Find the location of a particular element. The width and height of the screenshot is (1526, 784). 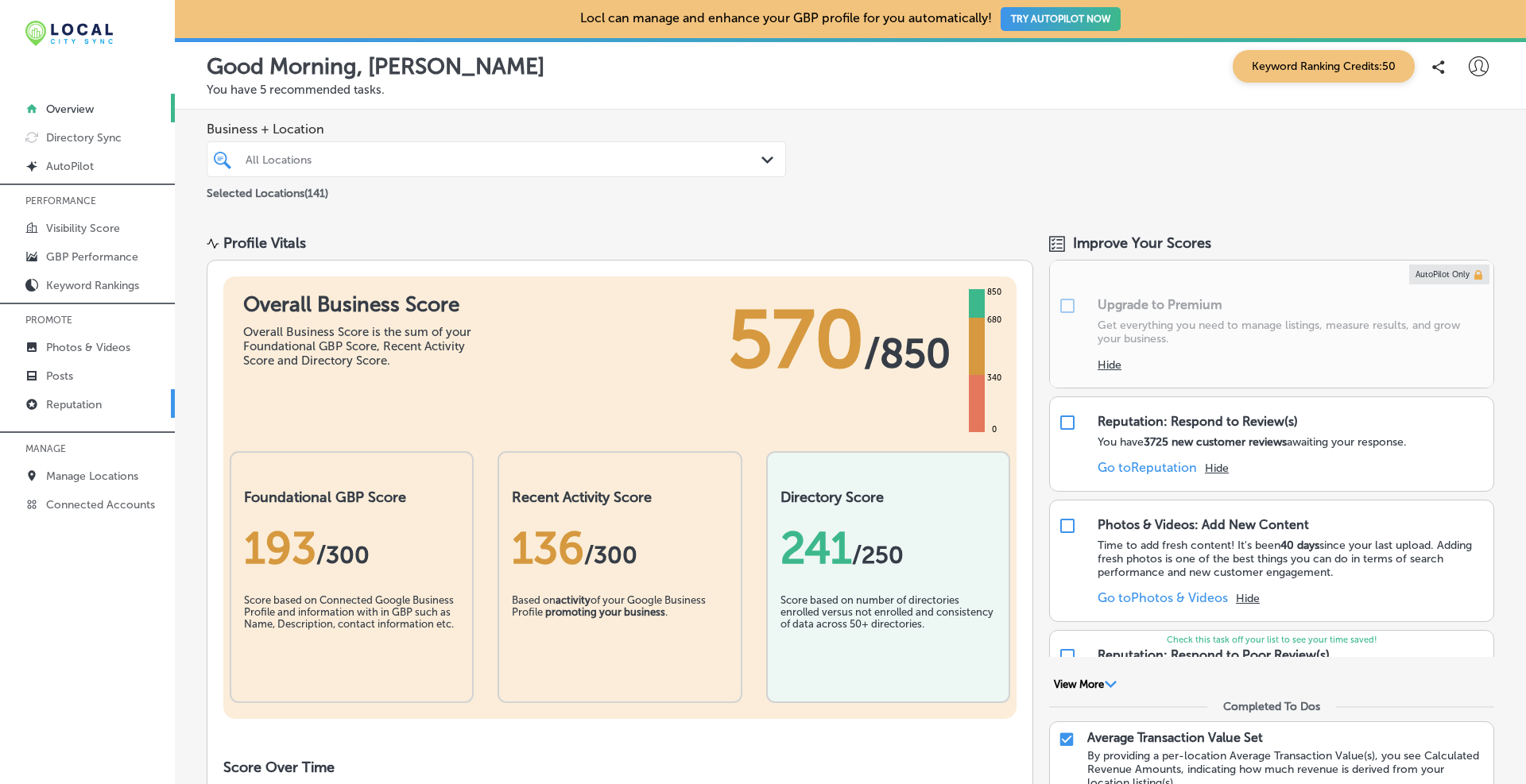

span: /250 is located at coordinates (878, 555).